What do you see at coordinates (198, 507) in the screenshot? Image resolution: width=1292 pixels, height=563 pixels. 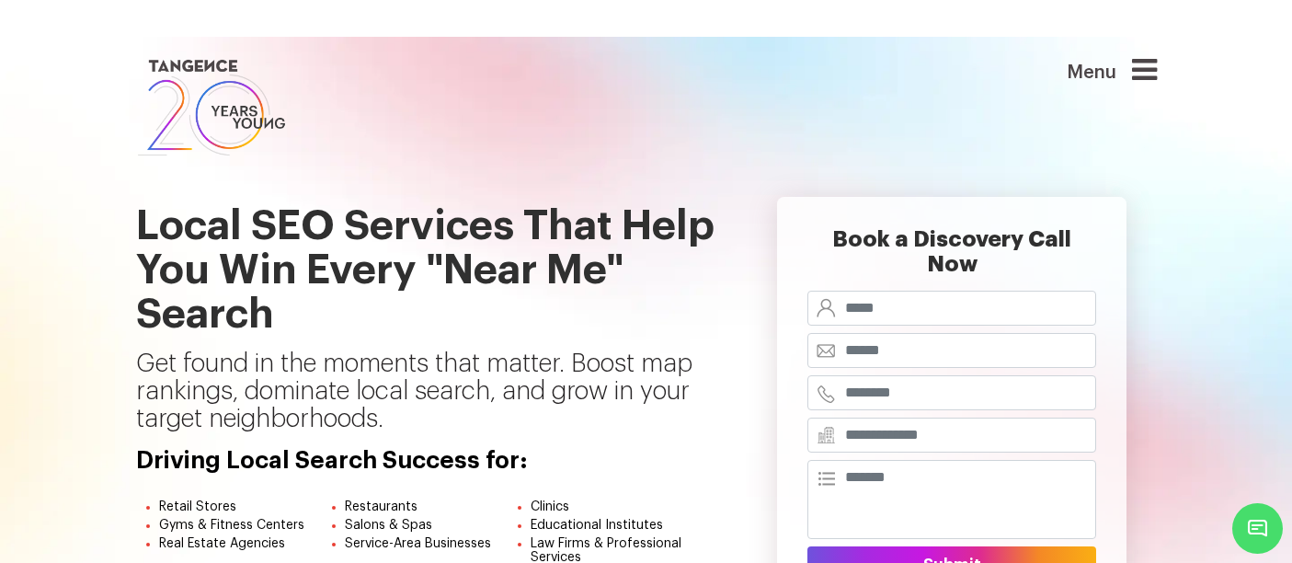 I see `span: Retail Stores` at bounding box center [198, 507].